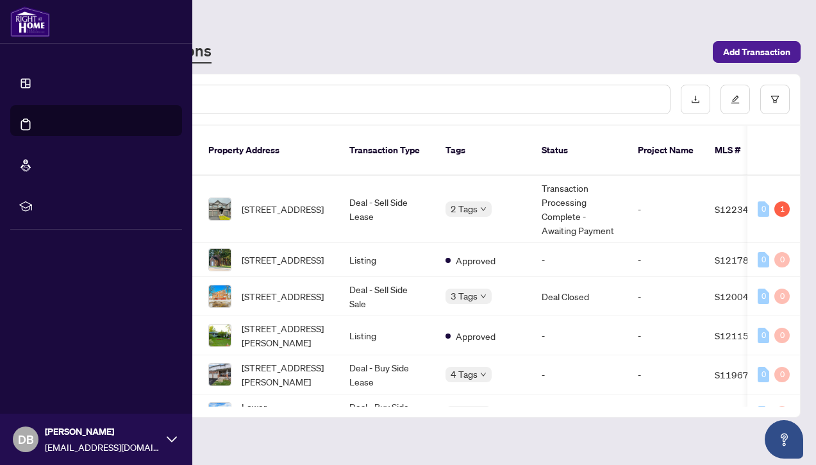 The image size is (816, 465). Describe the element at coordinates (740, 209) in the screenshot. I see `span: S12234979` at that location.